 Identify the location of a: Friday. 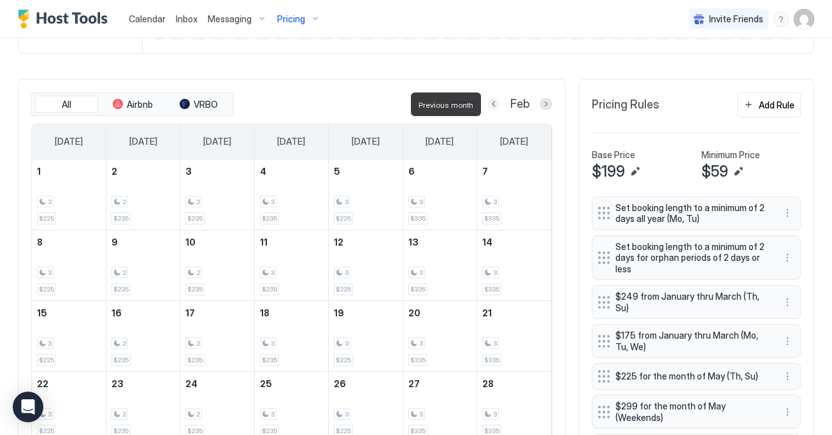
(440, 142).